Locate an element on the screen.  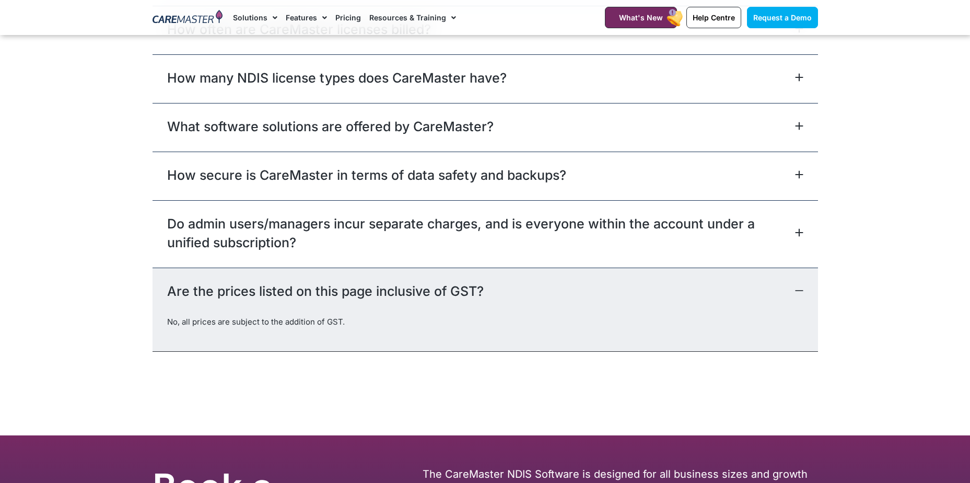
span: What's New is located at coordinates (641, 17).